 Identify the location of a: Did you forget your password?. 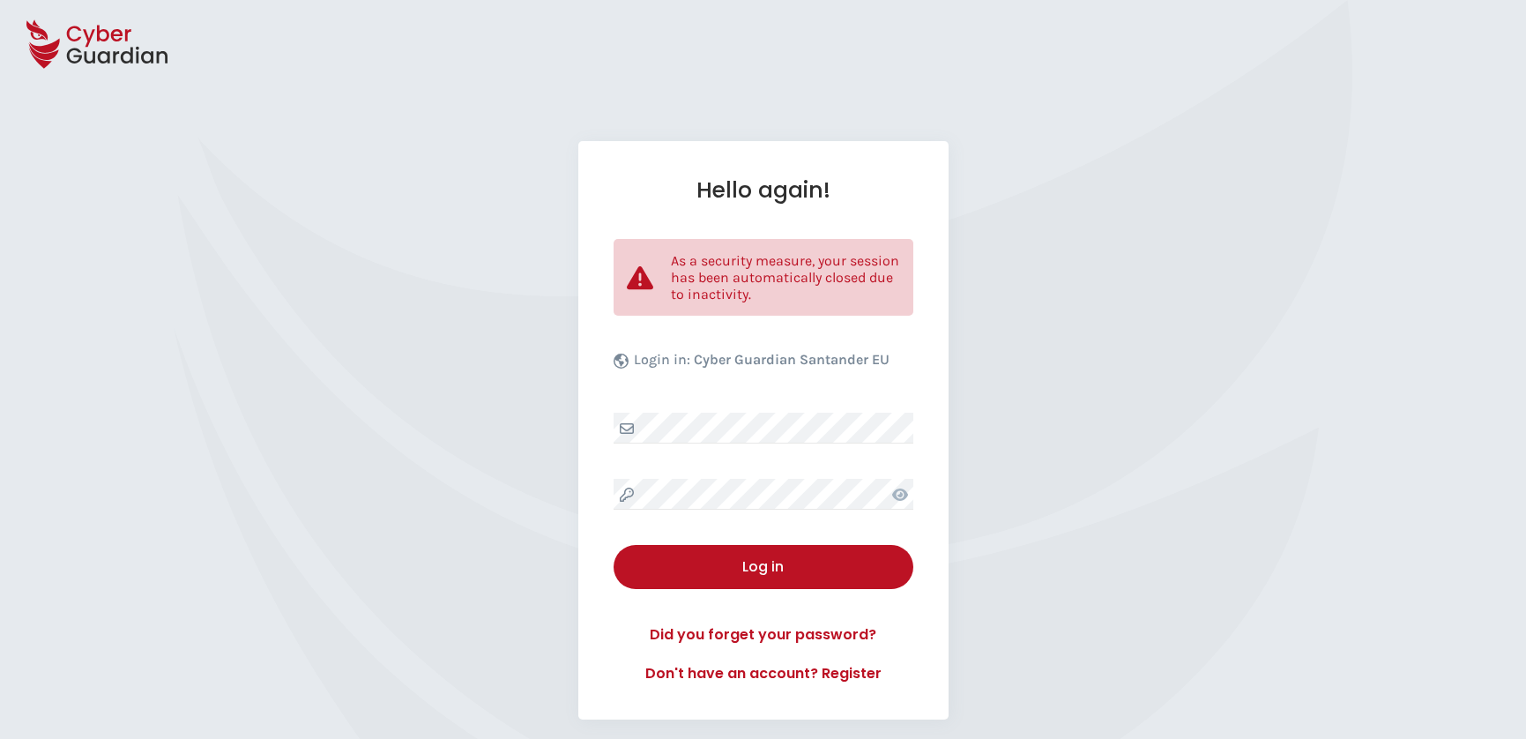
(763, 635).